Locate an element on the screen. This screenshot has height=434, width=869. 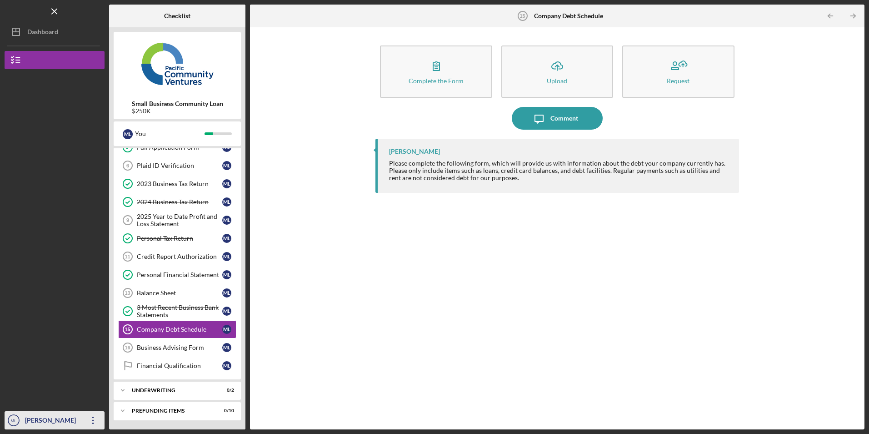
button: Request is located at coordinates (678, 71).